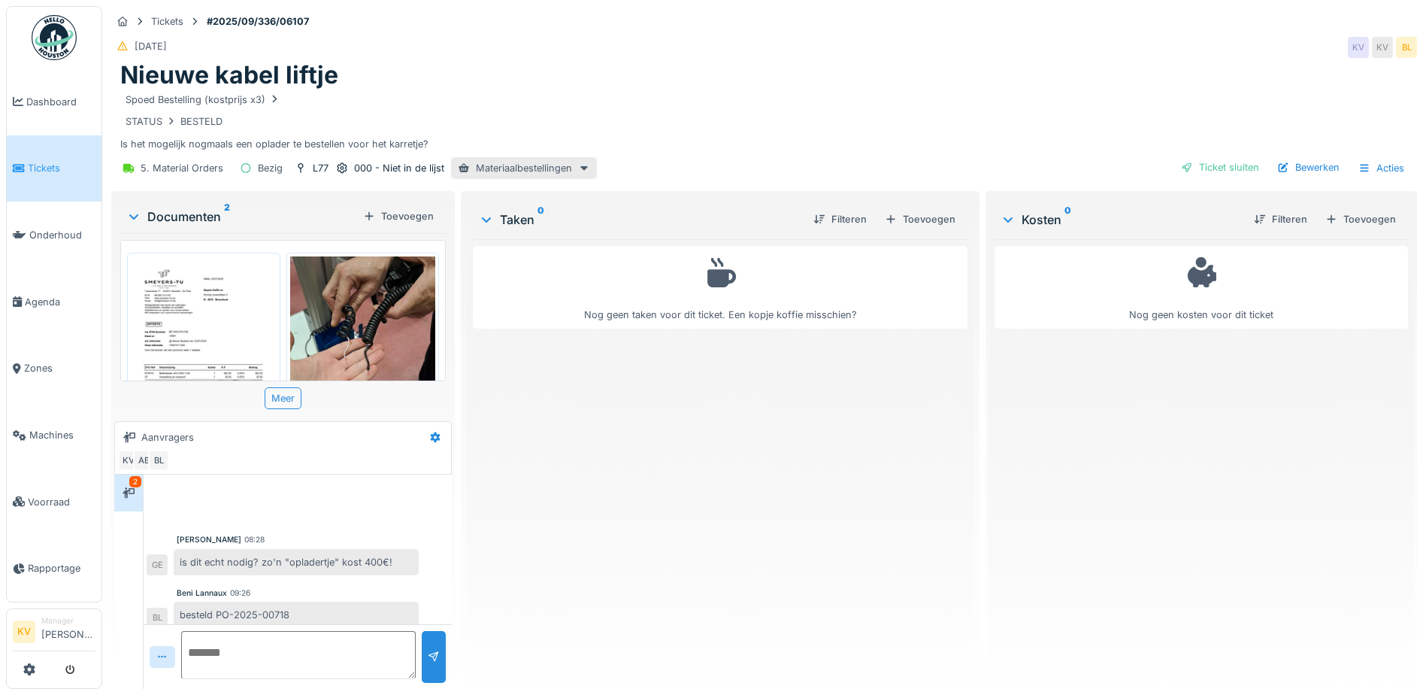 This screenshot has width=1426, height=695. I want to click on div: Acties, so click(1381, 168).